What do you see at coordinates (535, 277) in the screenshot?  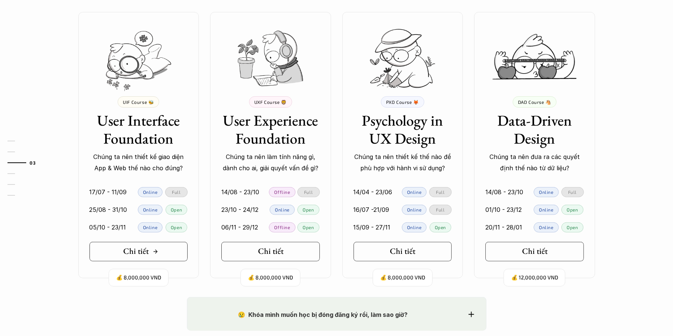 I see `p: 💰 12,000,000 VND` at bounding box center [535, 277].